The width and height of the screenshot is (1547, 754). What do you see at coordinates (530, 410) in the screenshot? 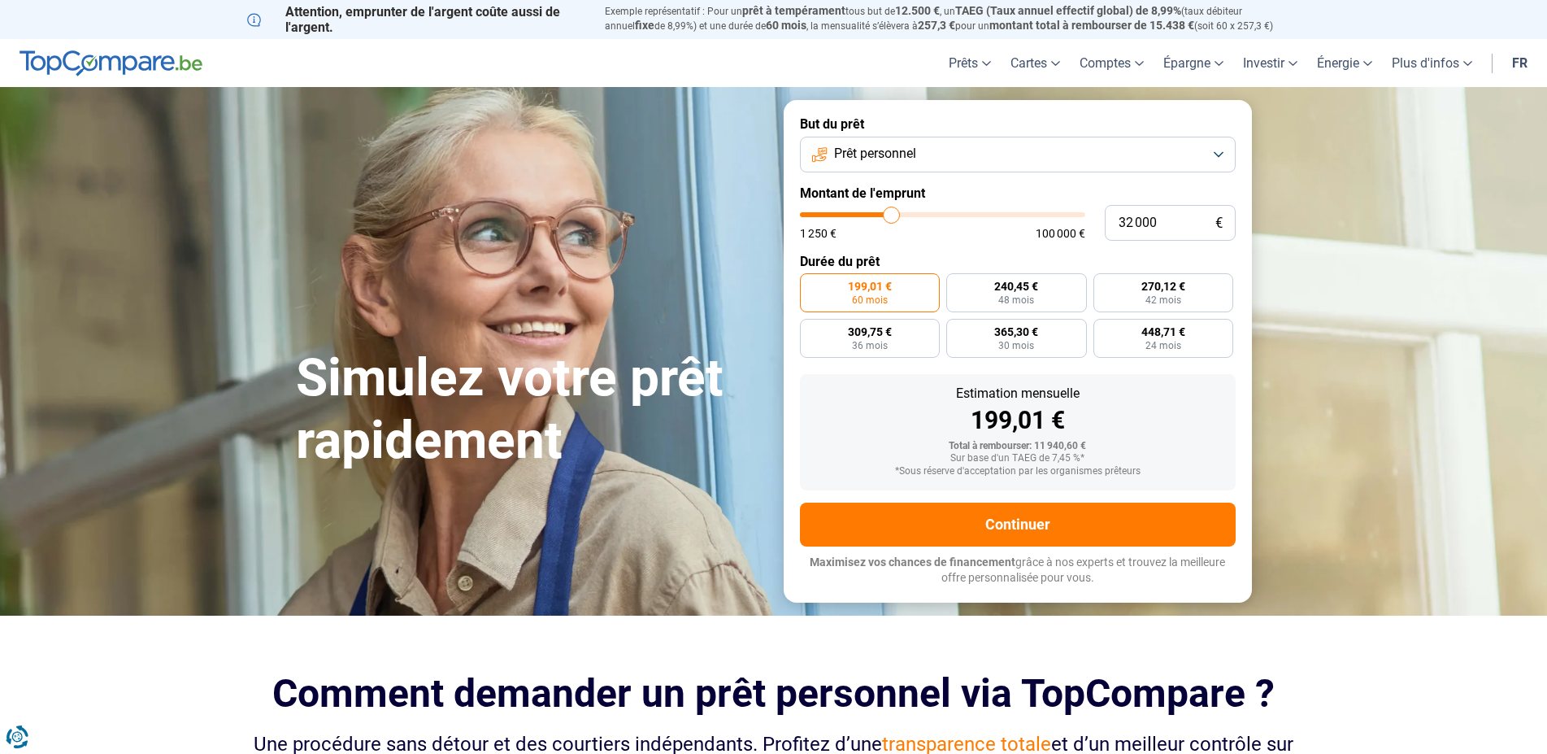
I see `h1: Simulez votre prêt rapidement` at bounding box center [530, 410].